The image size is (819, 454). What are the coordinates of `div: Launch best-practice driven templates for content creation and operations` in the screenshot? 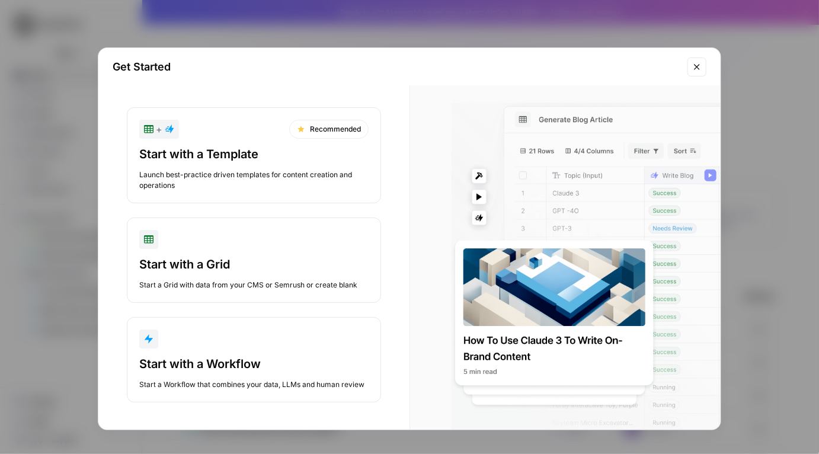 It's located at (254, 180).